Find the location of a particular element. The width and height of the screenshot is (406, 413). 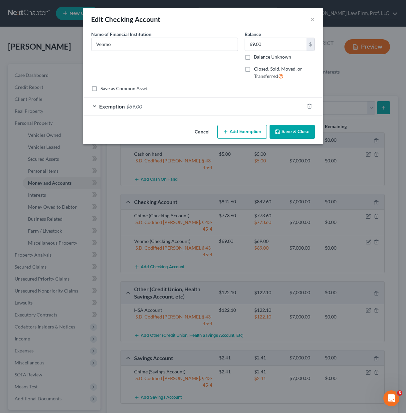

span: Closed, Sold, Moved, or Transferred is located at coordinates (278, 72).